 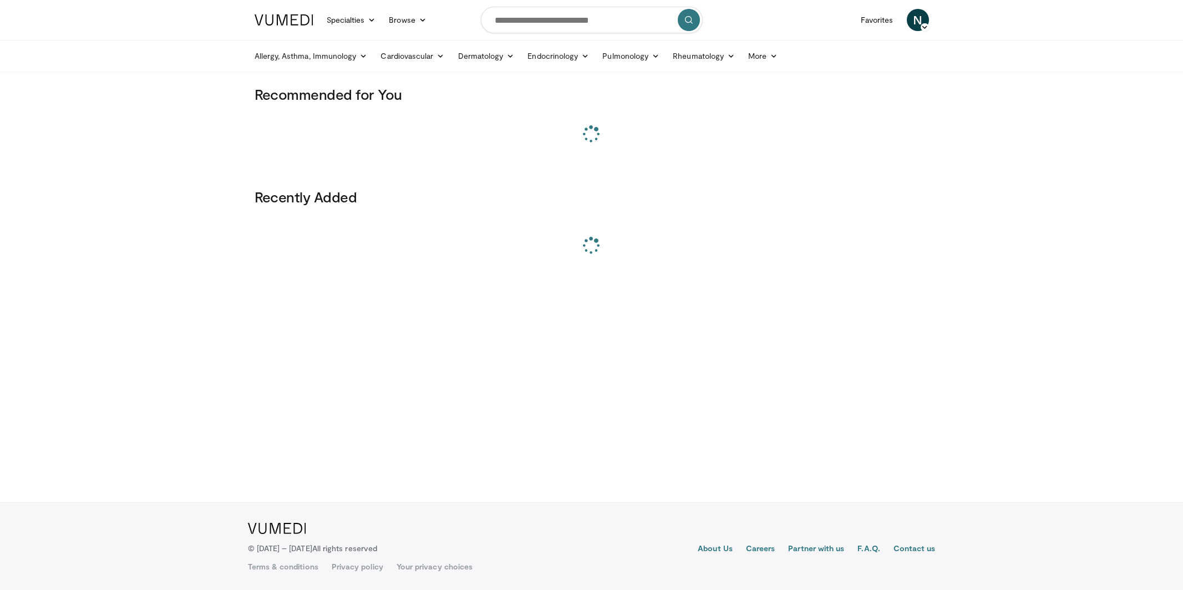 I want to click on a: Terms & conditions, so click(x=283, y=567).